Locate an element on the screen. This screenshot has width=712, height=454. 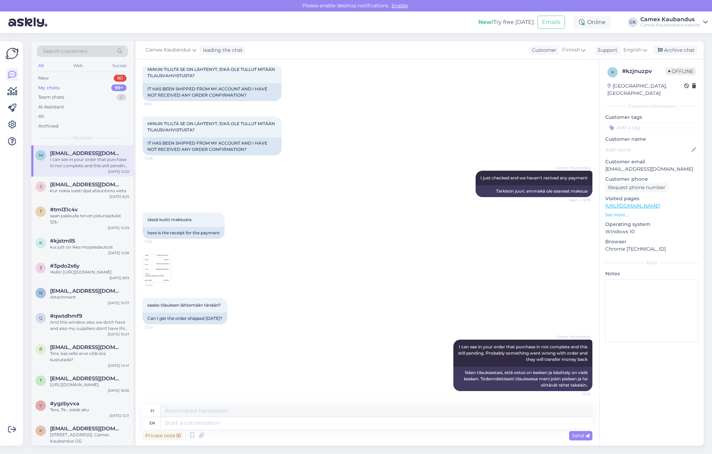
div: 0 is located at coordinates (121, 97).